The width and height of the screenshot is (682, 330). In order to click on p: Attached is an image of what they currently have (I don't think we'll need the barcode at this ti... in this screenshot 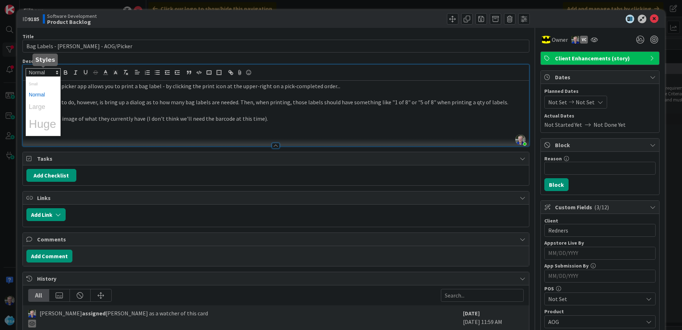, I will do `click(276, 118)`.